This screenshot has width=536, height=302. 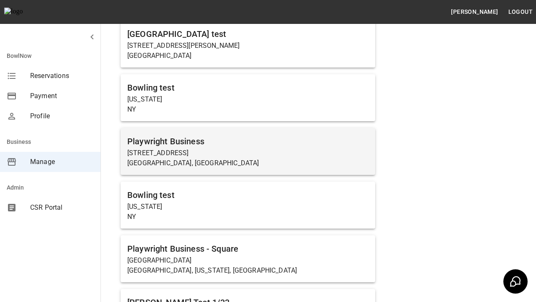 I want to click on span: Manage, so click(x=62, y=162).